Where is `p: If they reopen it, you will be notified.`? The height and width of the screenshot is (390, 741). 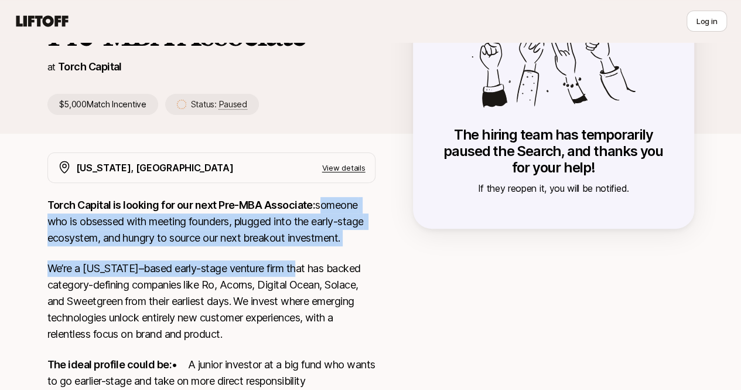
p: If they reopen it, you will be notified. is located at coordinates (554, 188).